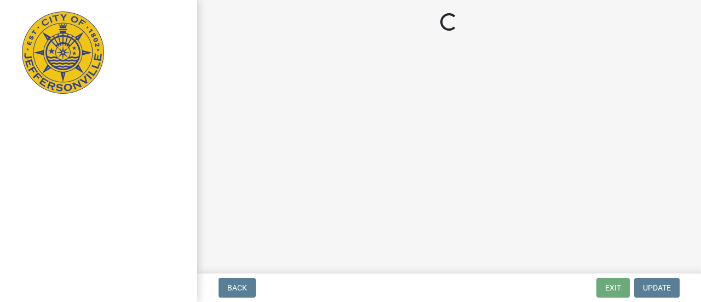 Image resolution: width=701 pixels, height=302 pixels. Describe the element at coordinates (657, 288) in the screenshot. I see `button: Update` at that location.